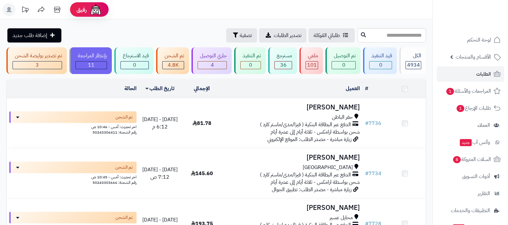 Image resolution: width=508 pixels, height=225 pixels. What do you see at coordinates (173, 60) in the screenshot?
I see `a: تم الشحن 4.8K` at bounding box center [173, 60].